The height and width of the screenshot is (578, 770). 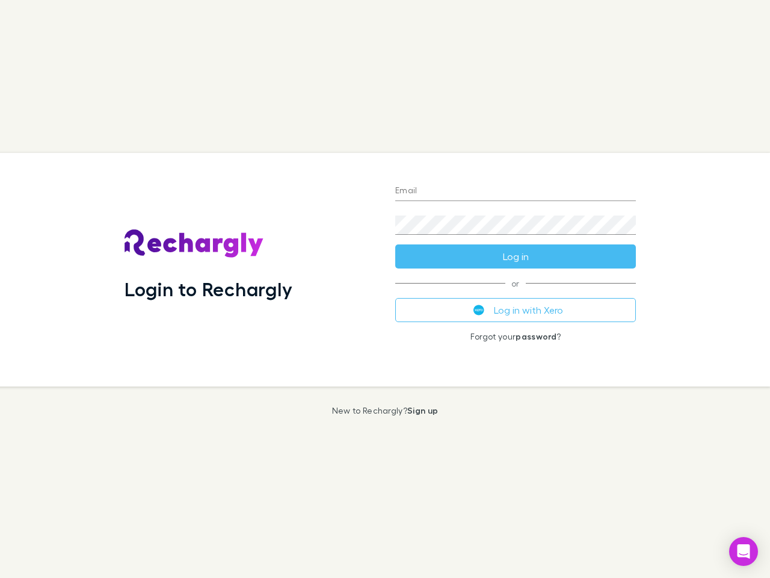 I want to click on a: password, so click(x=536, y=336).